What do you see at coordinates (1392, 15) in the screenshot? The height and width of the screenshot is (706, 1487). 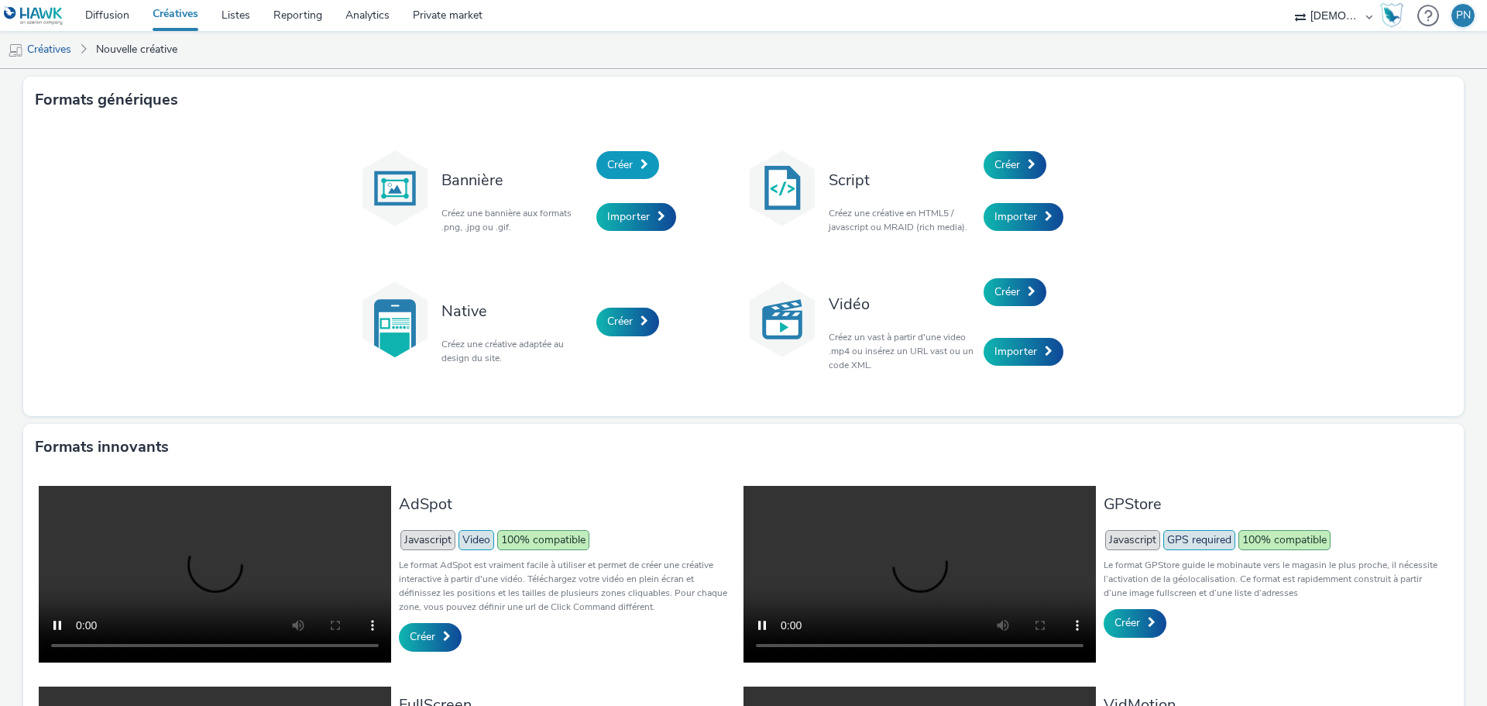 I see `div: Hawk Academy` at bounding box center [1392, 15].